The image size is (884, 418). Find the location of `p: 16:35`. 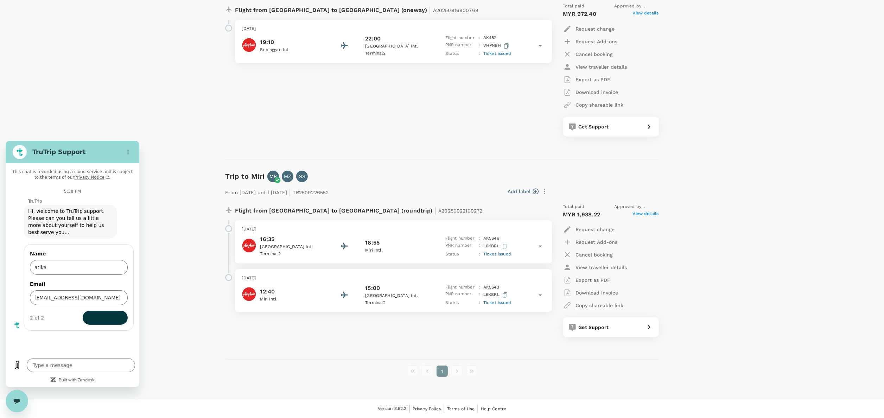

p: 16:35 is located at coordinates (292, 239).